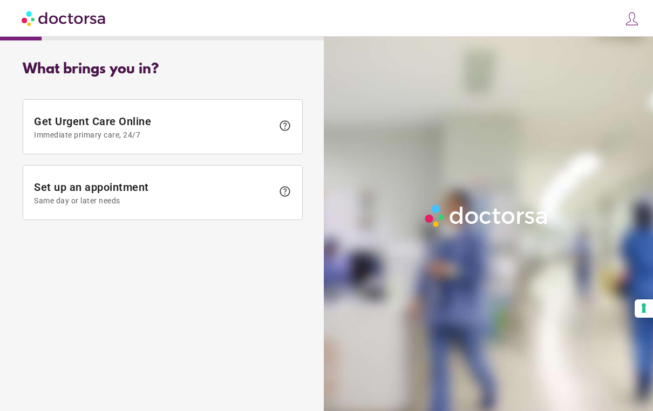  What do you see at coordinates (64, 18) in the screenshot?
I see `img: Doctorsa.com` at bounding box center [64, 18].